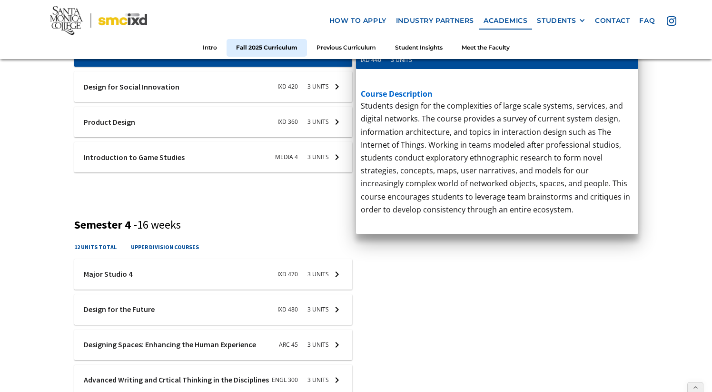 The image size is (712, 392). Describe the element at coordinates (165, 247) in the screenshot. I see `h4: upper division courses` at that location.